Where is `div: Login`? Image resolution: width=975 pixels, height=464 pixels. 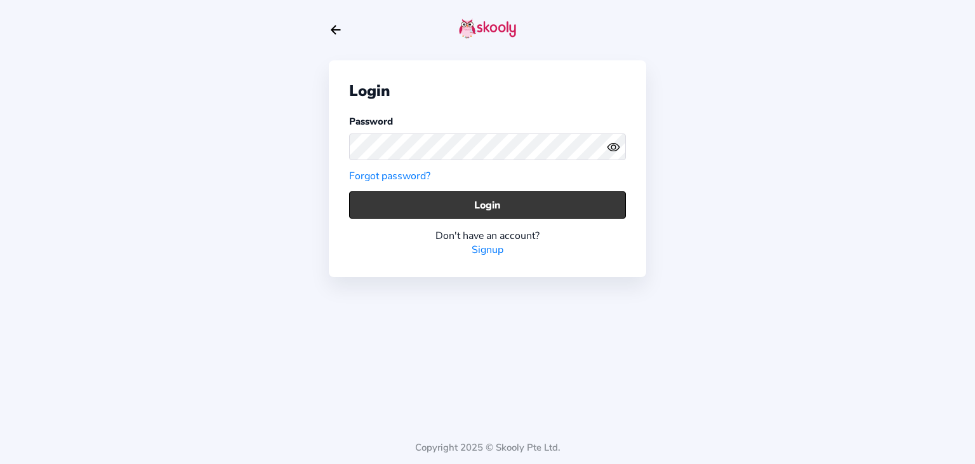 div: Login is located at coordinates (488, 91).